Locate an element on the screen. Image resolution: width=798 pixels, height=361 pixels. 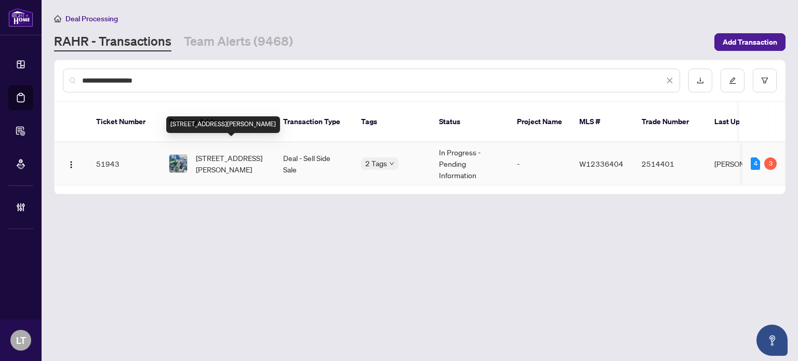
span: filter is located at coordinates (765, 81).